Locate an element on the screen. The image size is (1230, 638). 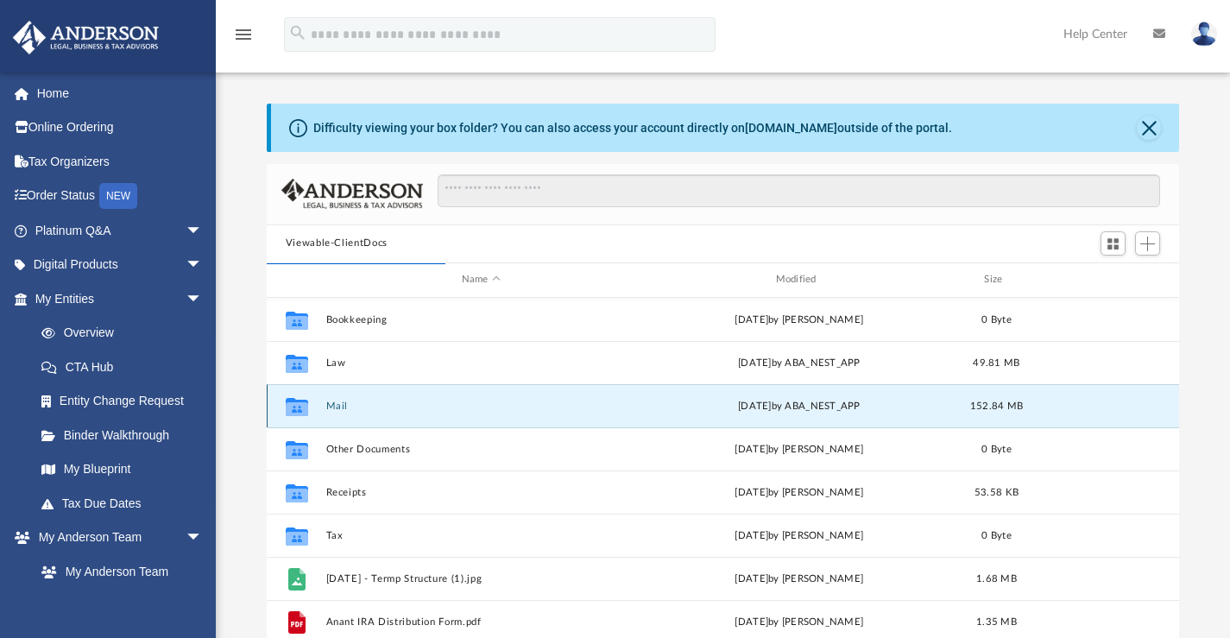
button: Other Documents is located at coordinates (481, 448).